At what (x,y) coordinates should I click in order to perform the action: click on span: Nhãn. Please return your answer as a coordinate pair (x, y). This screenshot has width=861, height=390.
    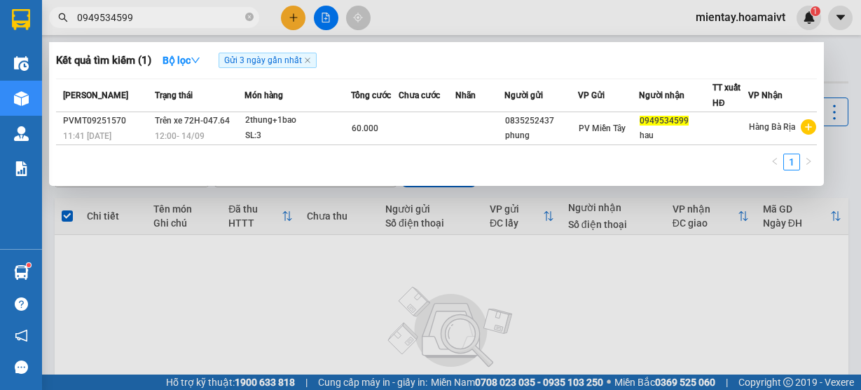
    Looking at the image, I should click on (465, 95).